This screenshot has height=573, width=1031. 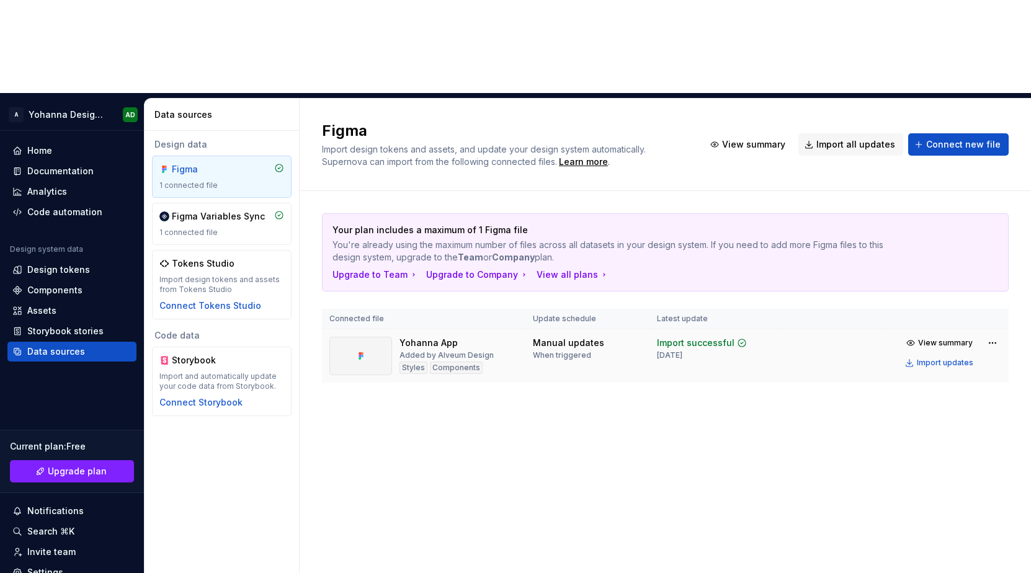 What do you see at coordinates (47, 249) in the screenshot?
I see `div: Design system data` at bounding box center [47, 249].